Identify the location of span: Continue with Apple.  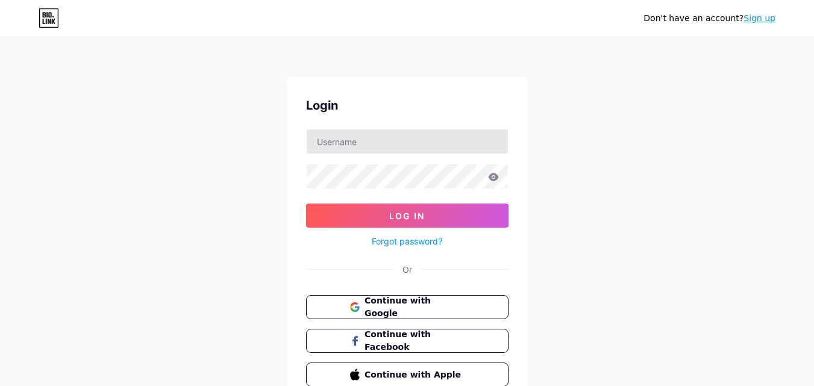
(414, 375).